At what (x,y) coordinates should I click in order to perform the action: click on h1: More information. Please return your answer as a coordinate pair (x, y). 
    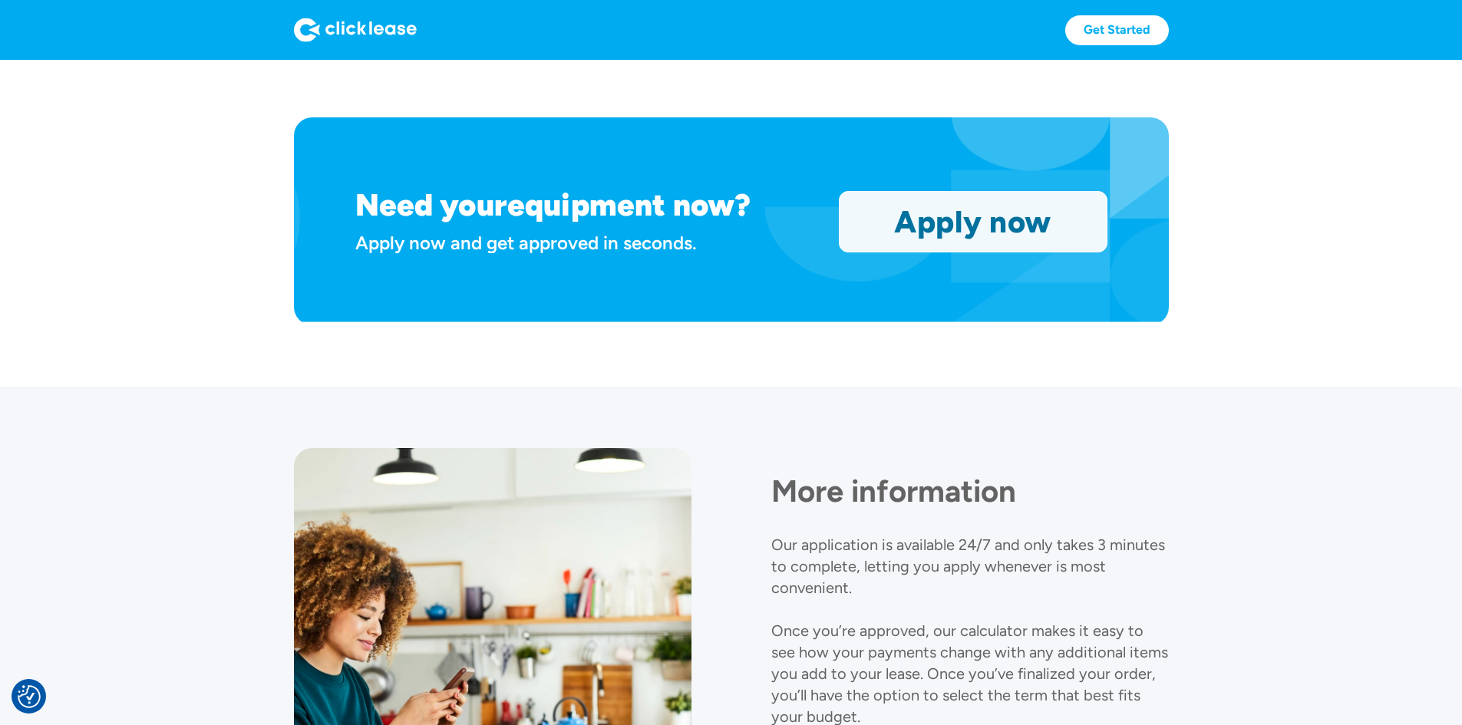
    Looking at the image, I should click on (970, 491).